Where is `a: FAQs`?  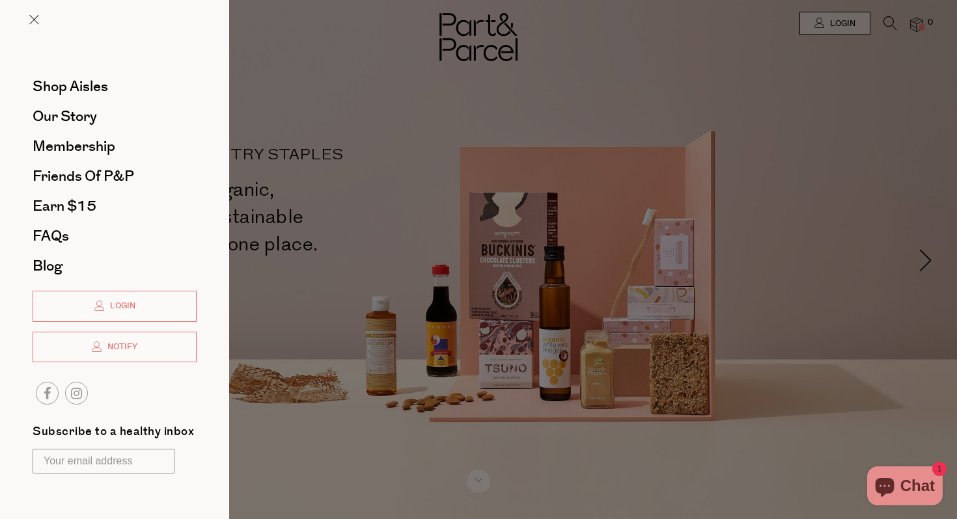 a: FAQs is located at coordinates (115, 236).